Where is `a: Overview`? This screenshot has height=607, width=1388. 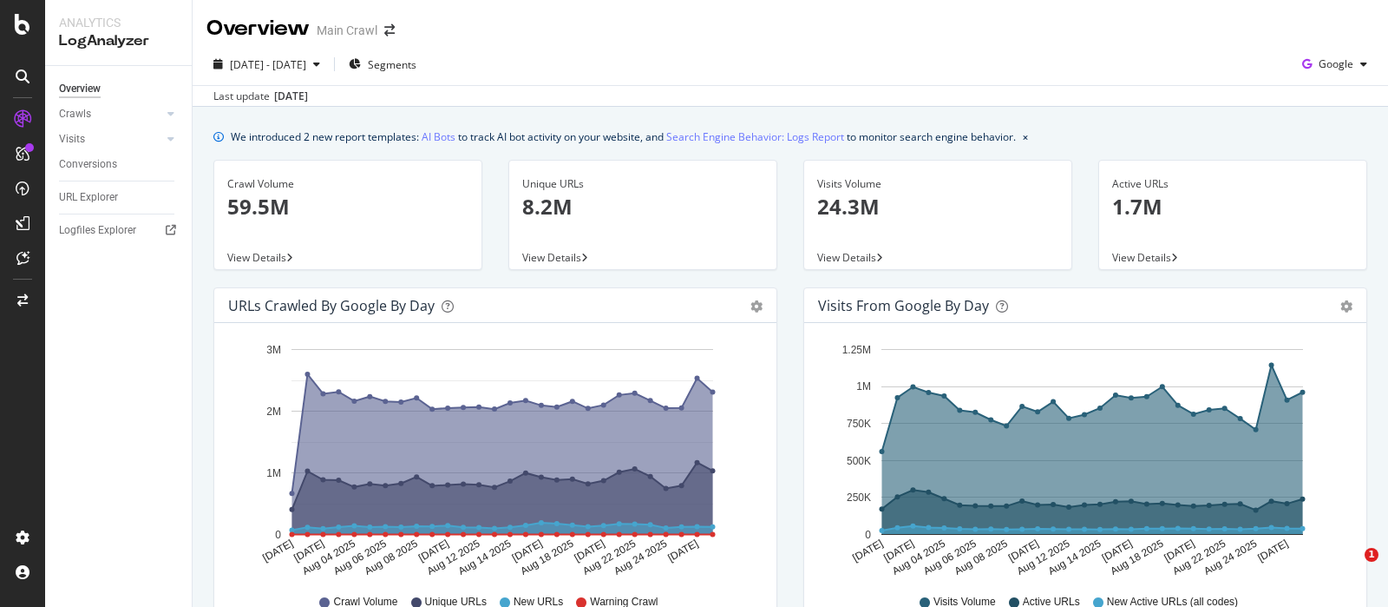 a: Overview is located at coordinates (119, 89).